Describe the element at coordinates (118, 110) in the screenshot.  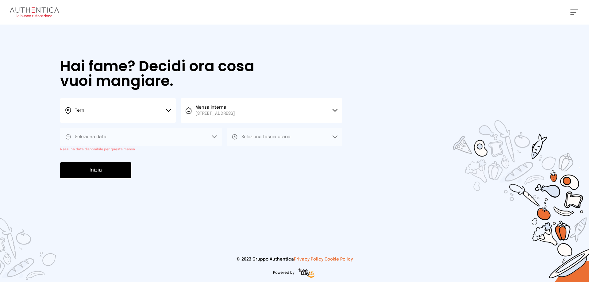
I see `button: Terni` at that location.